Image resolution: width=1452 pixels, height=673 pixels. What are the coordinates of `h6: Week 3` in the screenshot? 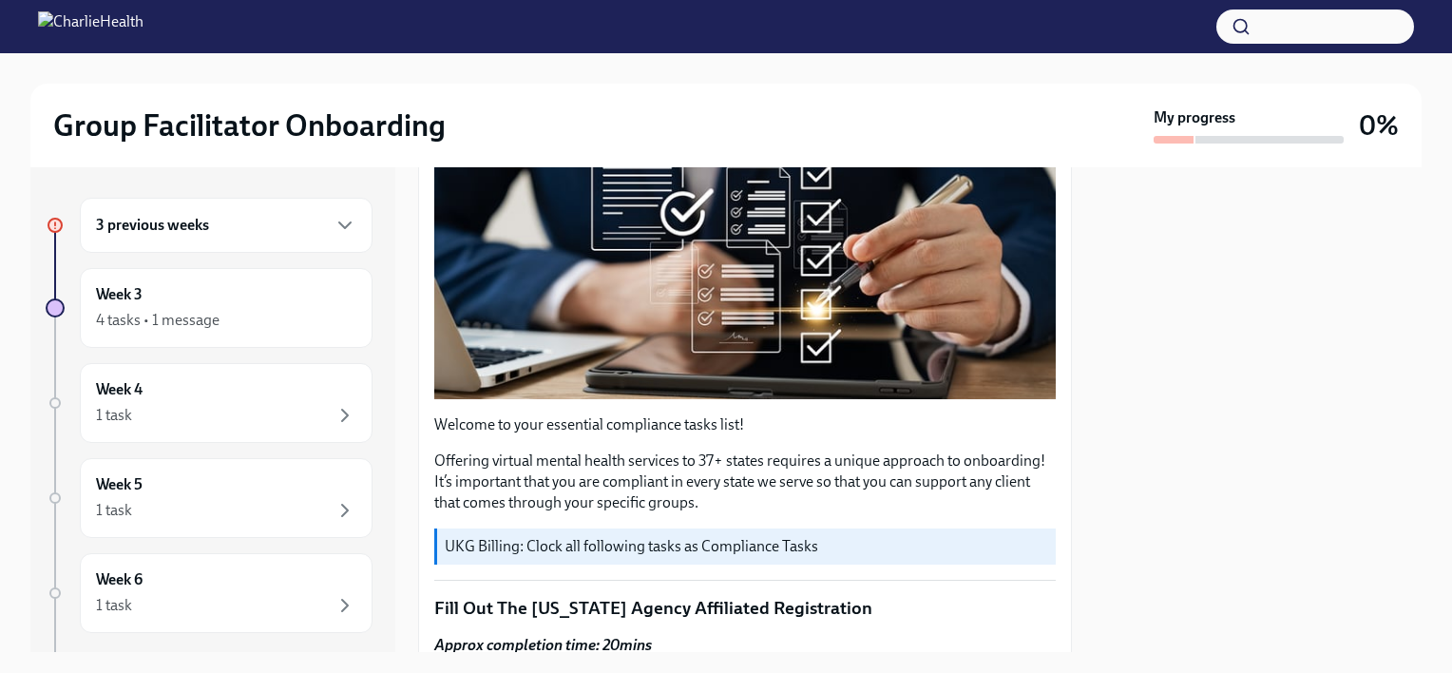 It's located at (119, 295).